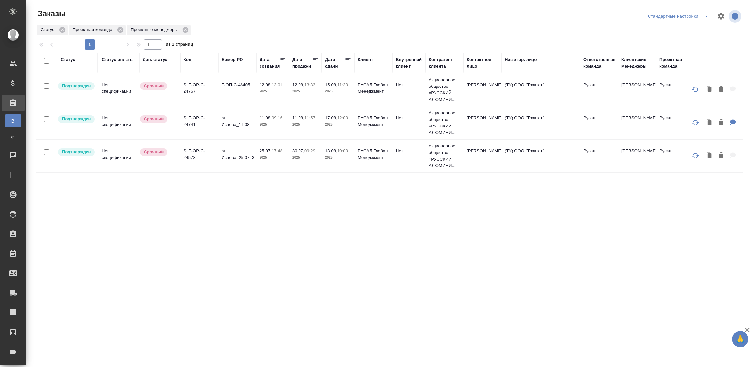 The height and width of the screenshot is (367, 755). Describe the element at coordinates (237, 123) in the screenshot. I see `td: от Исаева_11.08` at that location.